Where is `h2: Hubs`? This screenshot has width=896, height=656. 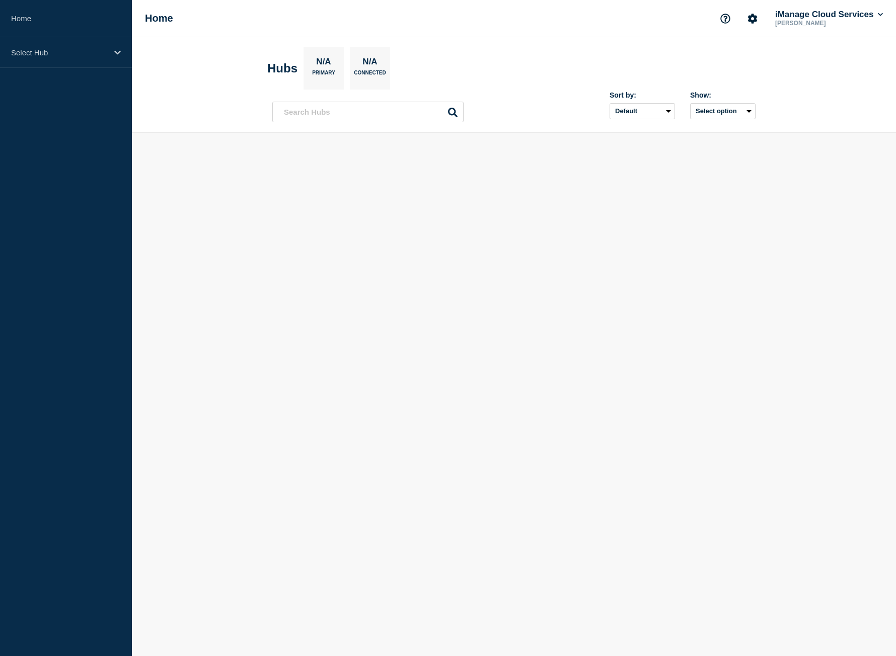 h2: Hubs is located at coordinates (282, 68).